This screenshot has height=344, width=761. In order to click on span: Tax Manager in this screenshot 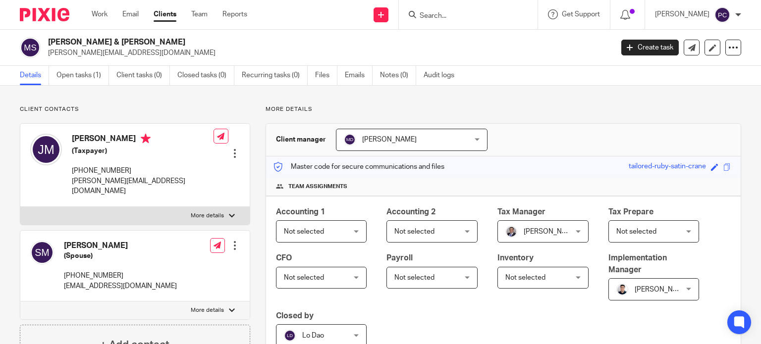, I will do `click(521, 212)`.